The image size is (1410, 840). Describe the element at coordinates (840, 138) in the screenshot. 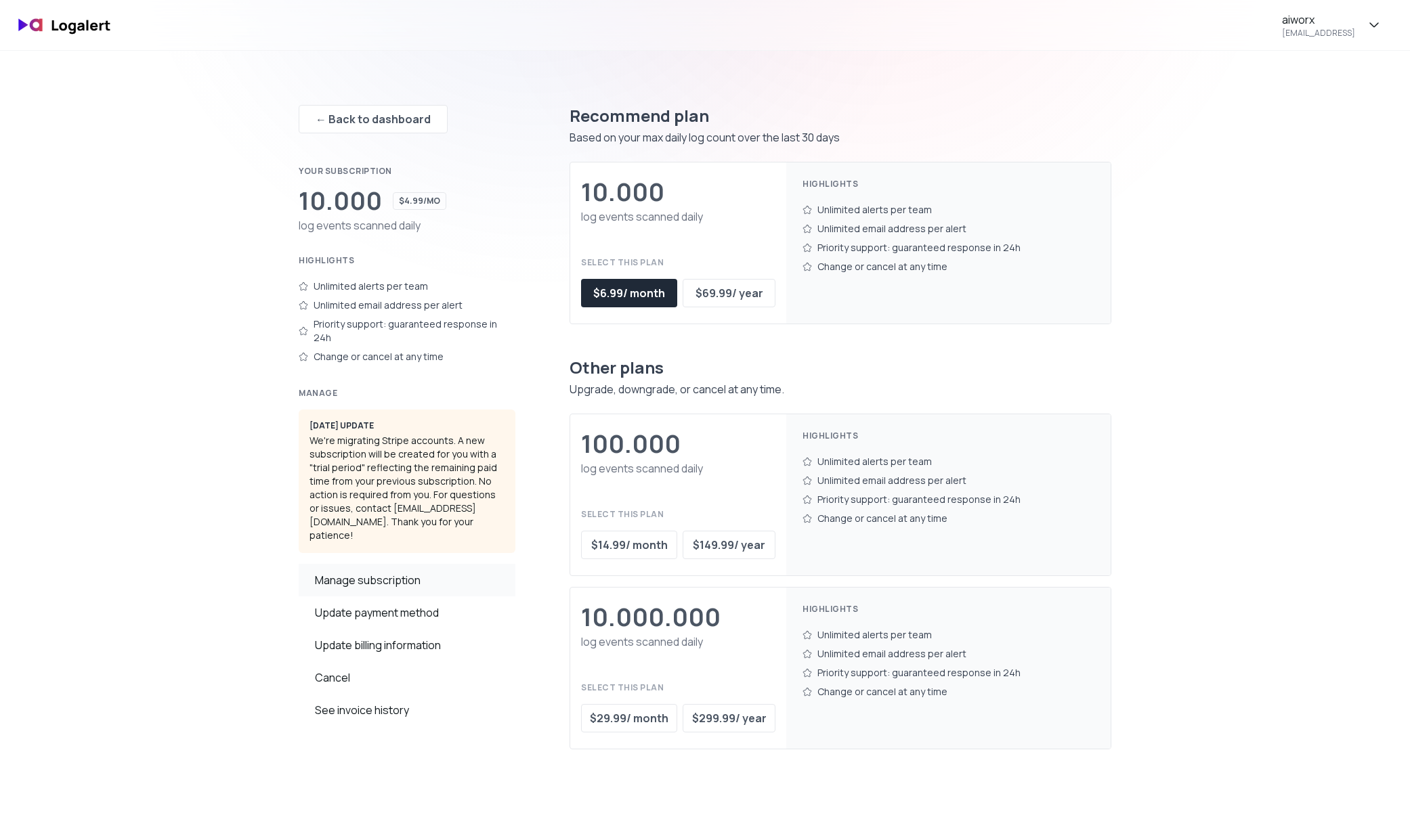

I see `div: Based on your max daily log count over the last 30 days` at that location.